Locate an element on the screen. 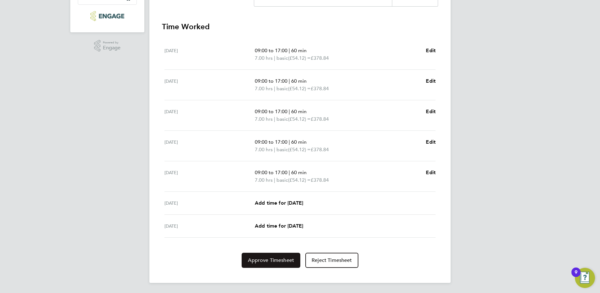 The image size is (600, 293). span: Powered by is located at coordinates (112, 42).